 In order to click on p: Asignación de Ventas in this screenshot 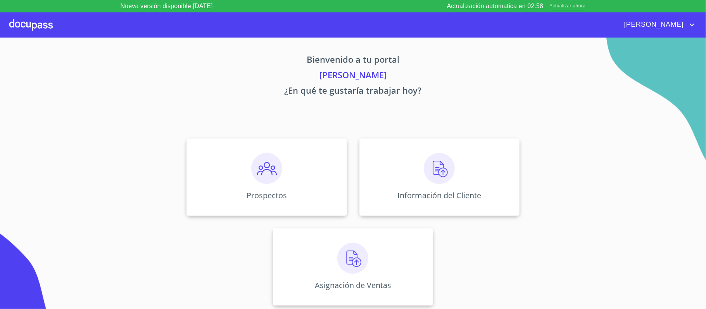, I will do `click(353, 285)`.